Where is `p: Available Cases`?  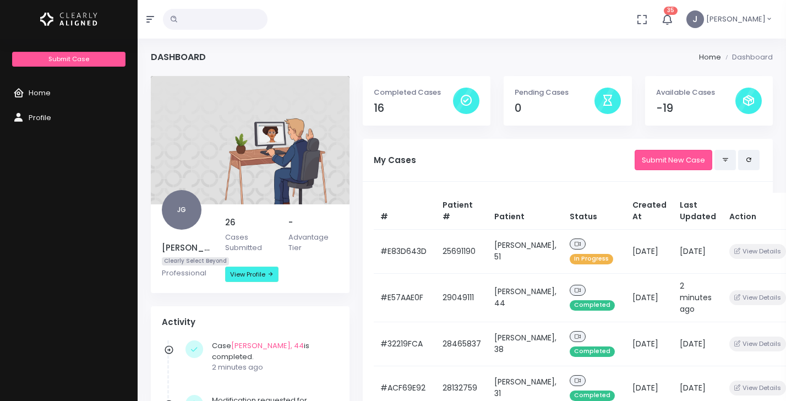
p: Available Cases is located at coordinates (696, 92).